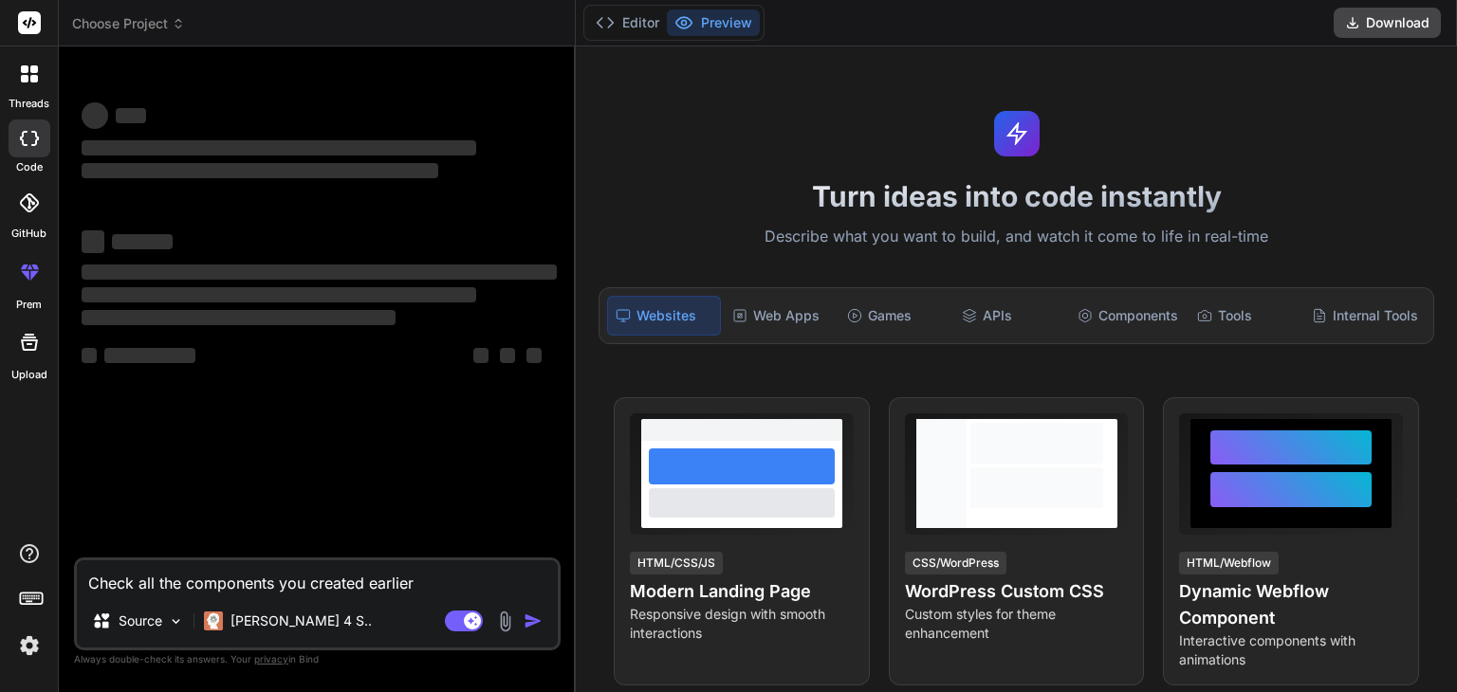  What do you see at coordinates (1128, 316) in the screenshot?
I see `div: Components` at bounding box center [1128, 316].